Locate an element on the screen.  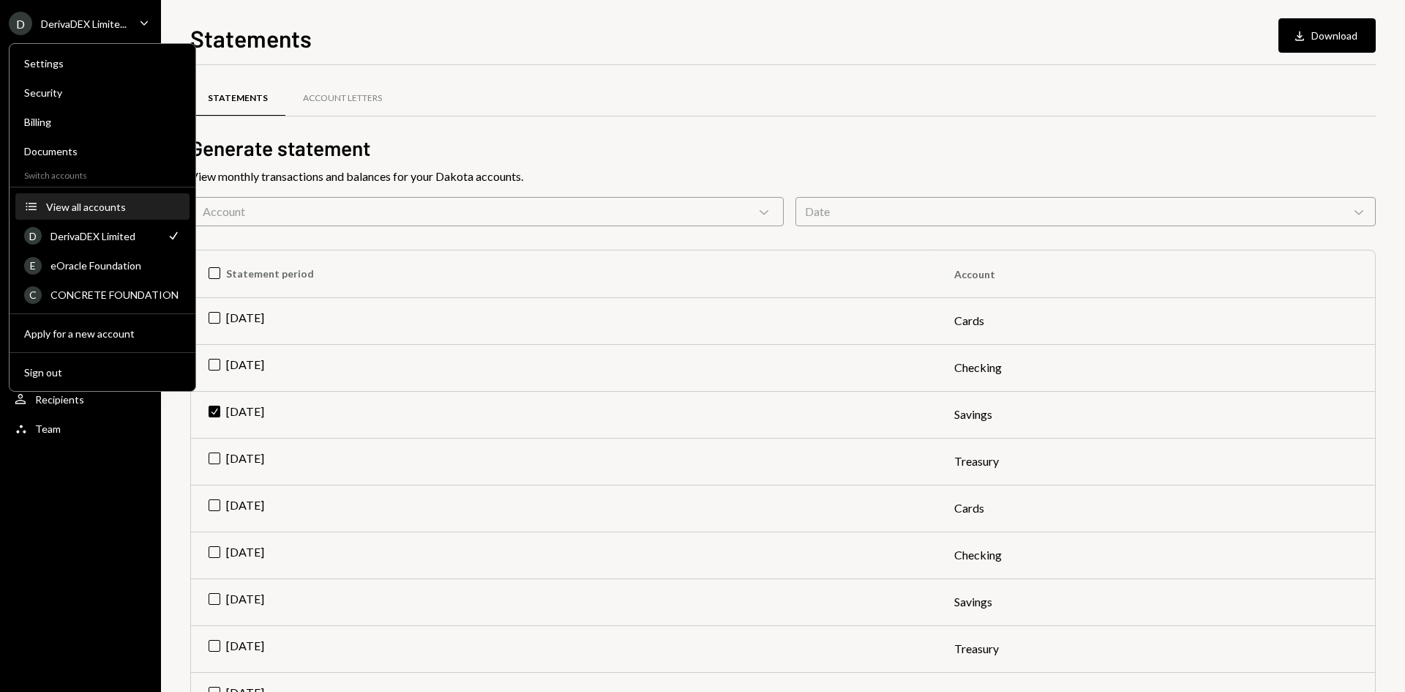
th: Account is located at coordinates (1156, 274).